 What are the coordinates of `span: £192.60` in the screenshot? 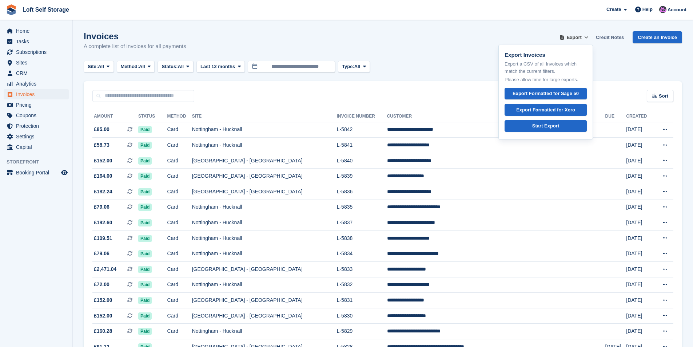 It's located at (103, 222).